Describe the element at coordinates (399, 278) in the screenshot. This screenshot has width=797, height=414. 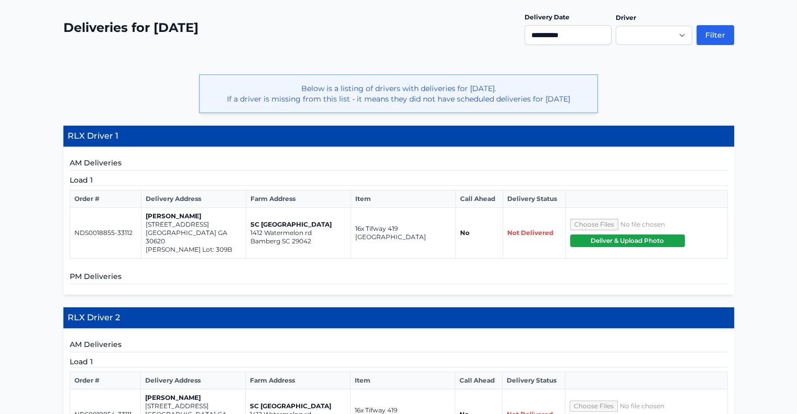
I see `h5: PM Deliveries` at that location.